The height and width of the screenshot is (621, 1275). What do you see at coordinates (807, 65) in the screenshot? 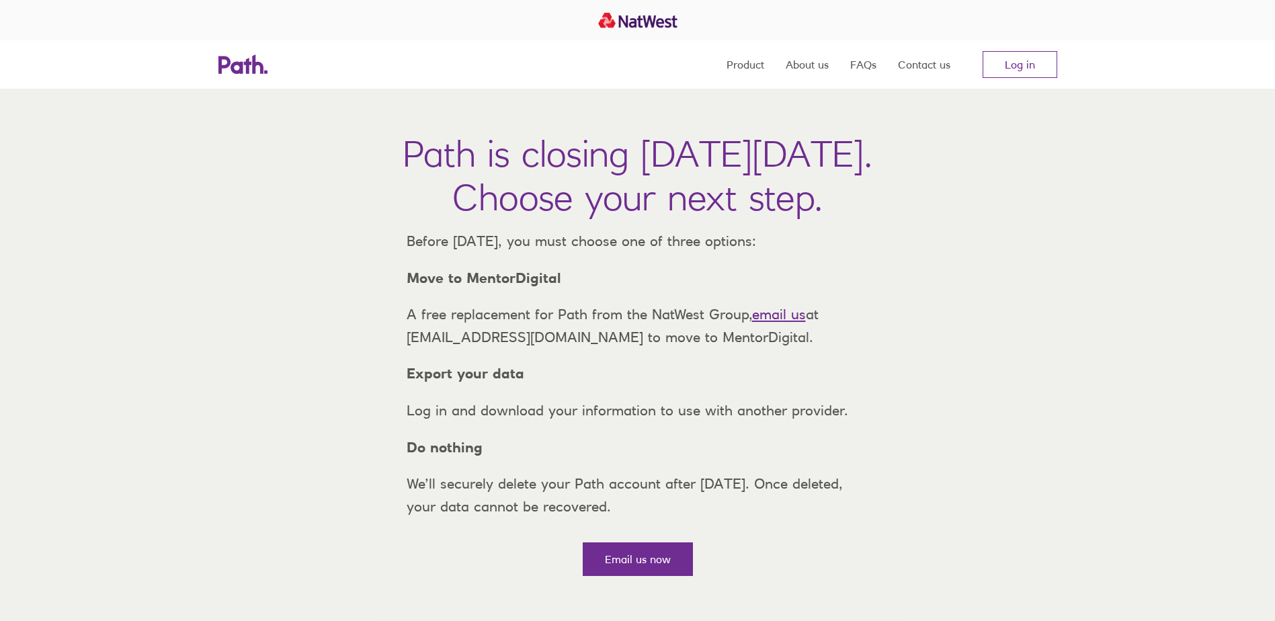
I see `a: About us` at bounding box center [807, 65].